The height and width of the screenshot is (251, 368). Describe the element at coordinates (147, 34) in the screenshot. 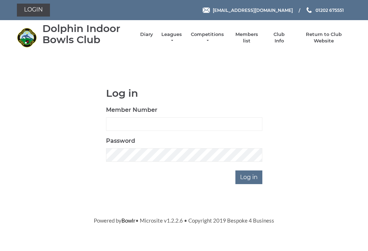

I see `a: Diary` at that location.